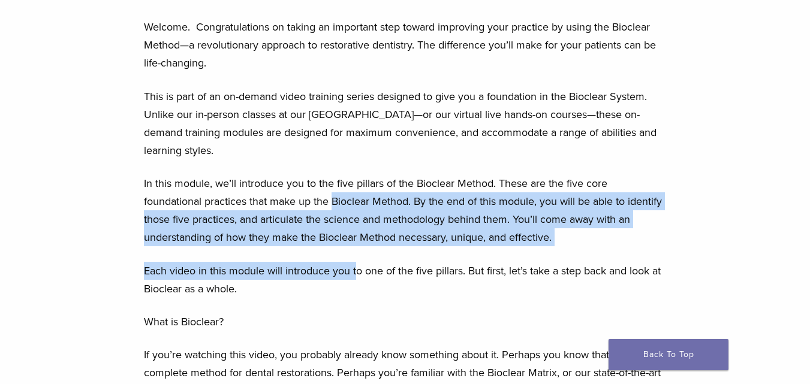 The image size is (810, 384). What do you see at coordinates (405, 280) in the screenshot?
I see `p: Each video in this module will introduce you to one of the five pillars. But first, let’s take a ...` at bounding box center [405, 280].